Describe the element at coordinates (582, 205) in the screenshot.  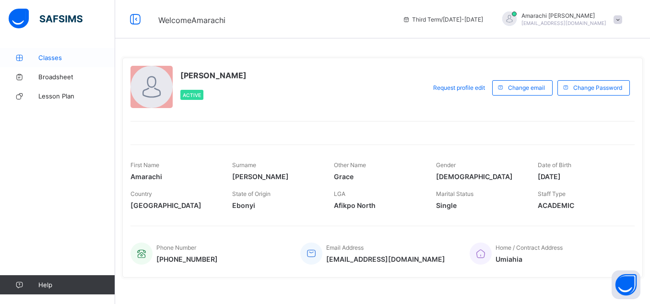
I see `span: ACADEMIC` at that location.